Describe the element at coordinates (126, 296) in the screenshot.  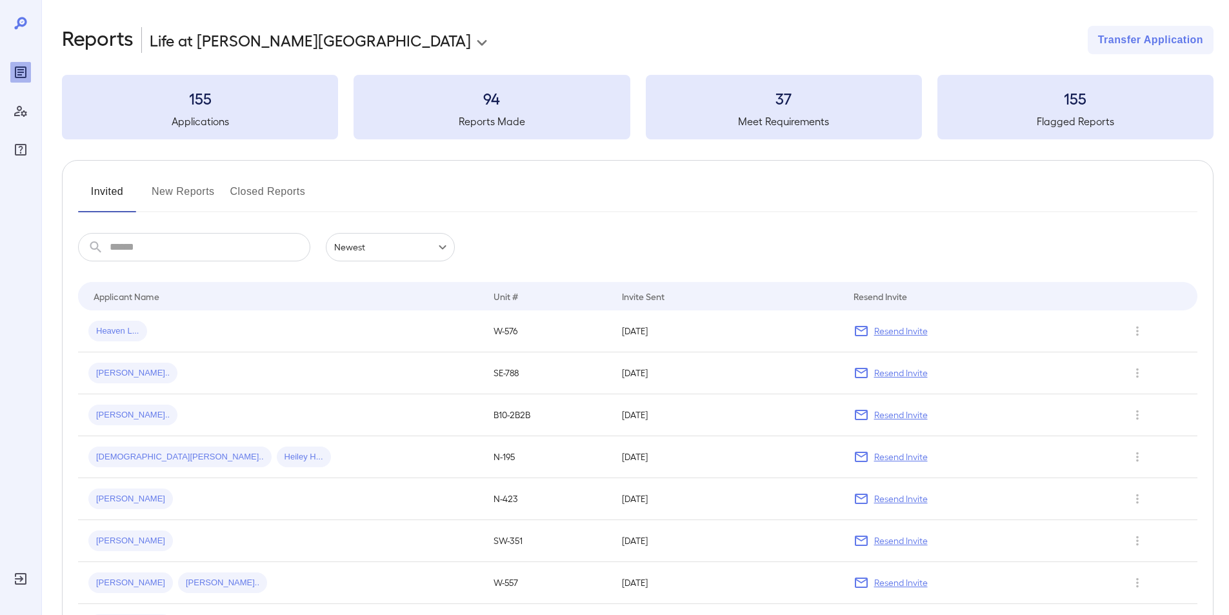
I see `div: Applicant Name` at that location.